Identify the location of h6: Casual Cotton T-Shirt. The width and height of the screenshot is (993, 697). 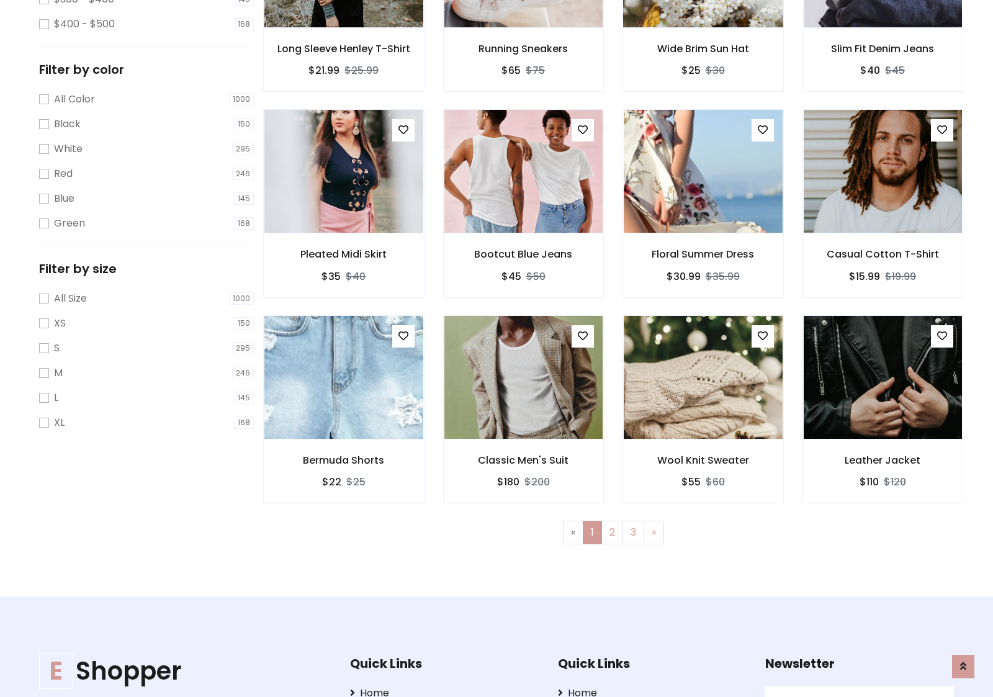
(883, 254).